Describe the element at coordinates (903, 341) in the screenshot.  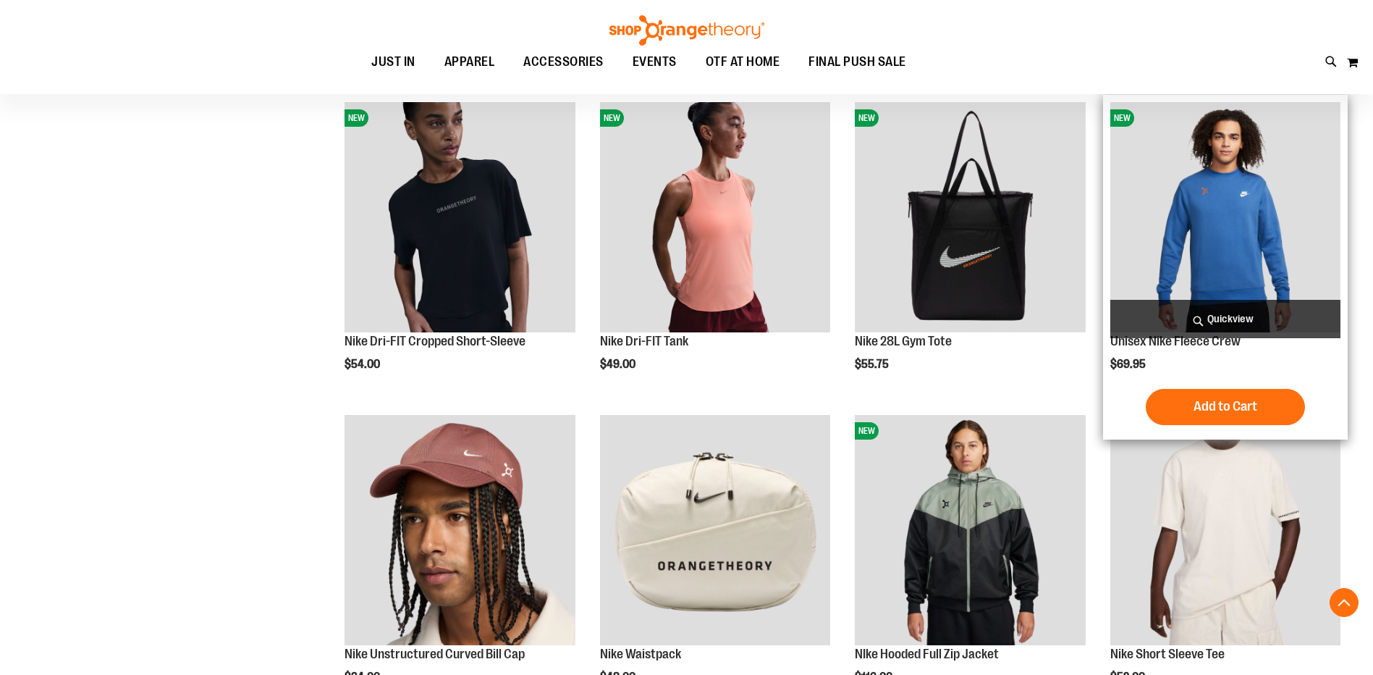
I see `a: Nike 28L Gym Tote` at that location.